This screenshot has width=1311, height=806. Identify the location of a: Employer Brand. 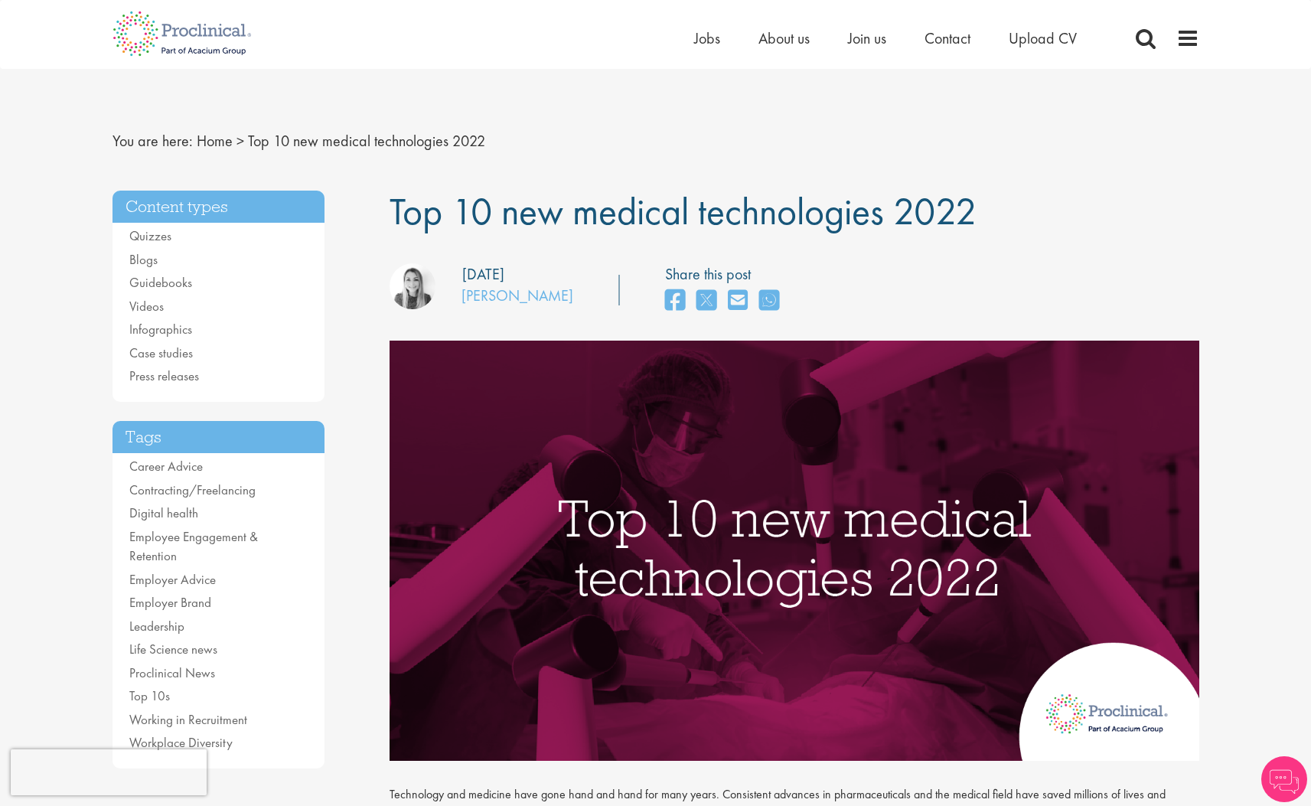
(170, 602).